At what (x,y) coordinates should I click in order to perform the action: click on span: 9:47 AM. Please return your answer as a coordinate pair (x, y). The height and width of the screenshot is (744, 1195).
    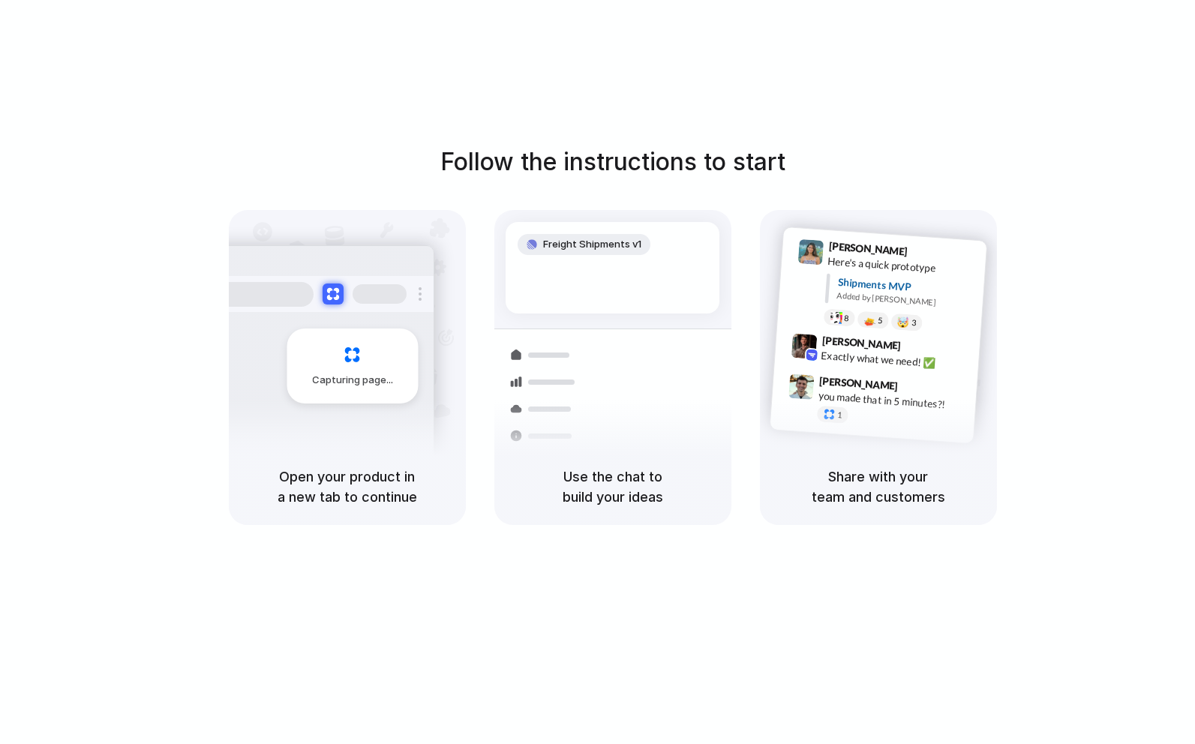
    Looking at the image, I should click on (917, 389).